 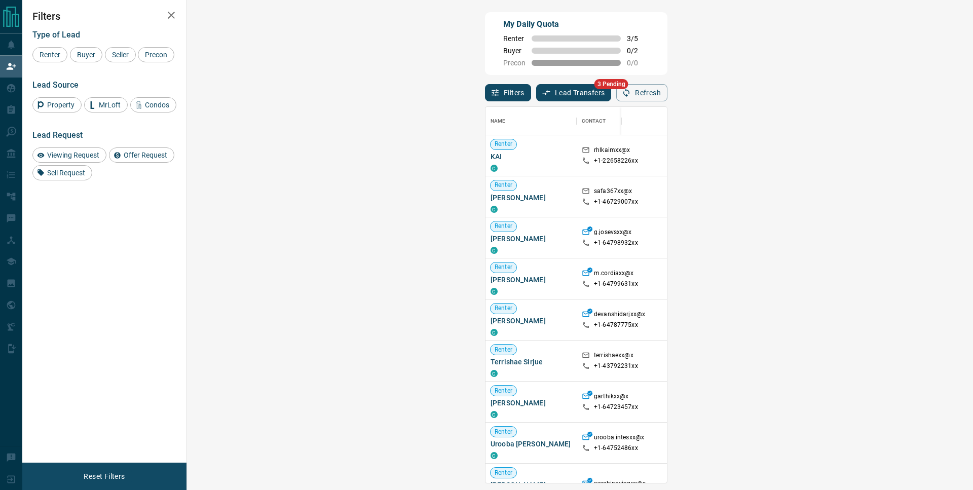 What do you see at coordinates (55, 85) in the screenshot?
I see `span: Lead Source` at bounding box center [55, 85].